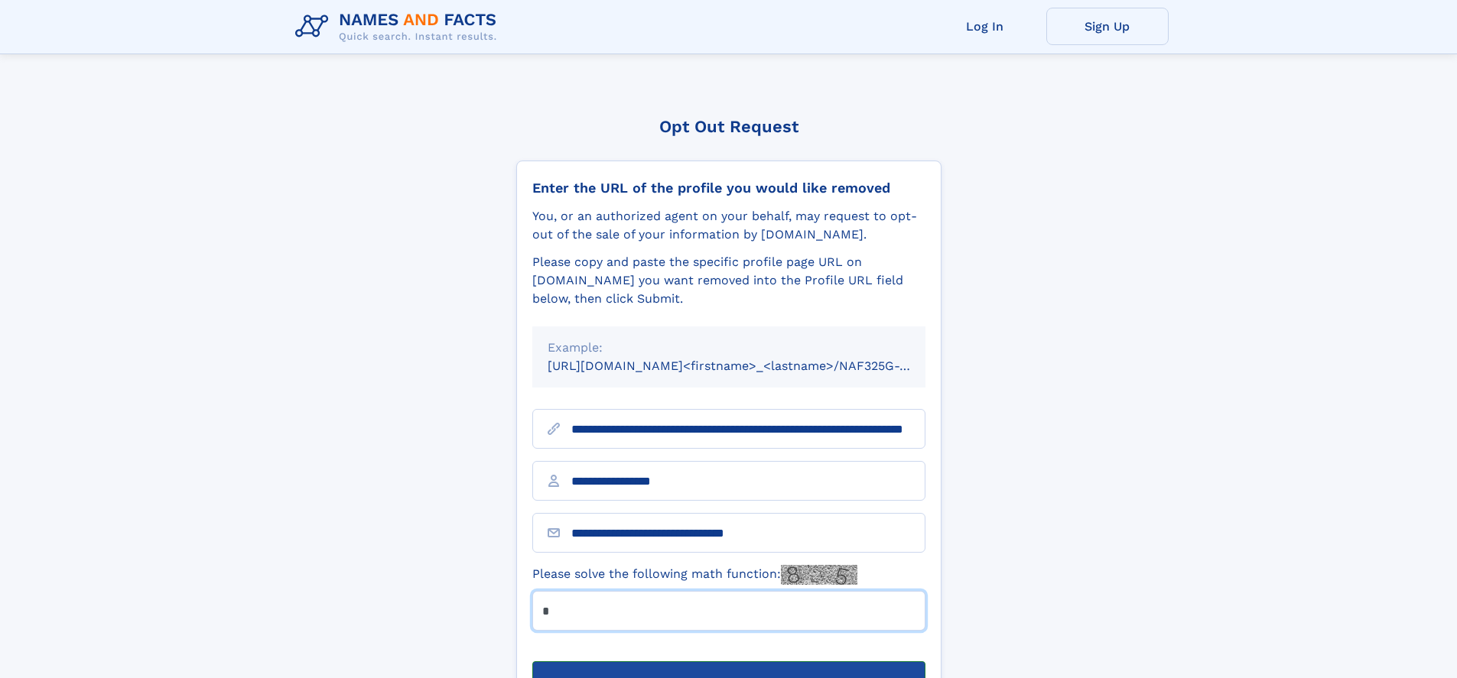 This screenshot has height=678, width=1457. What do you see at coordinates (1107, 26) in the screenshot?
I see `a: Sign Up` at bounding box center [1107, 26].